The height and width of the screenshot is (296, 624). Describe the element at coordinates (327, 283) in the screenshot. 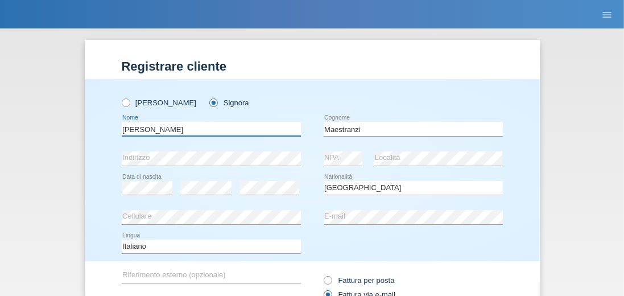

I see `input: Fattura per posta` at that location.